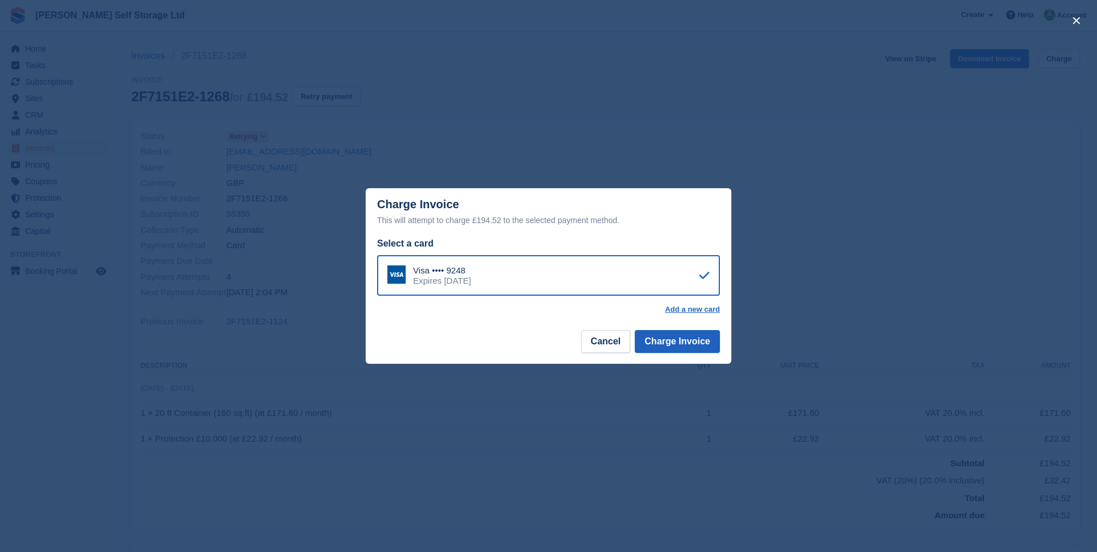  I want to click on div: Visa •••• 9248, so click(442, 270).